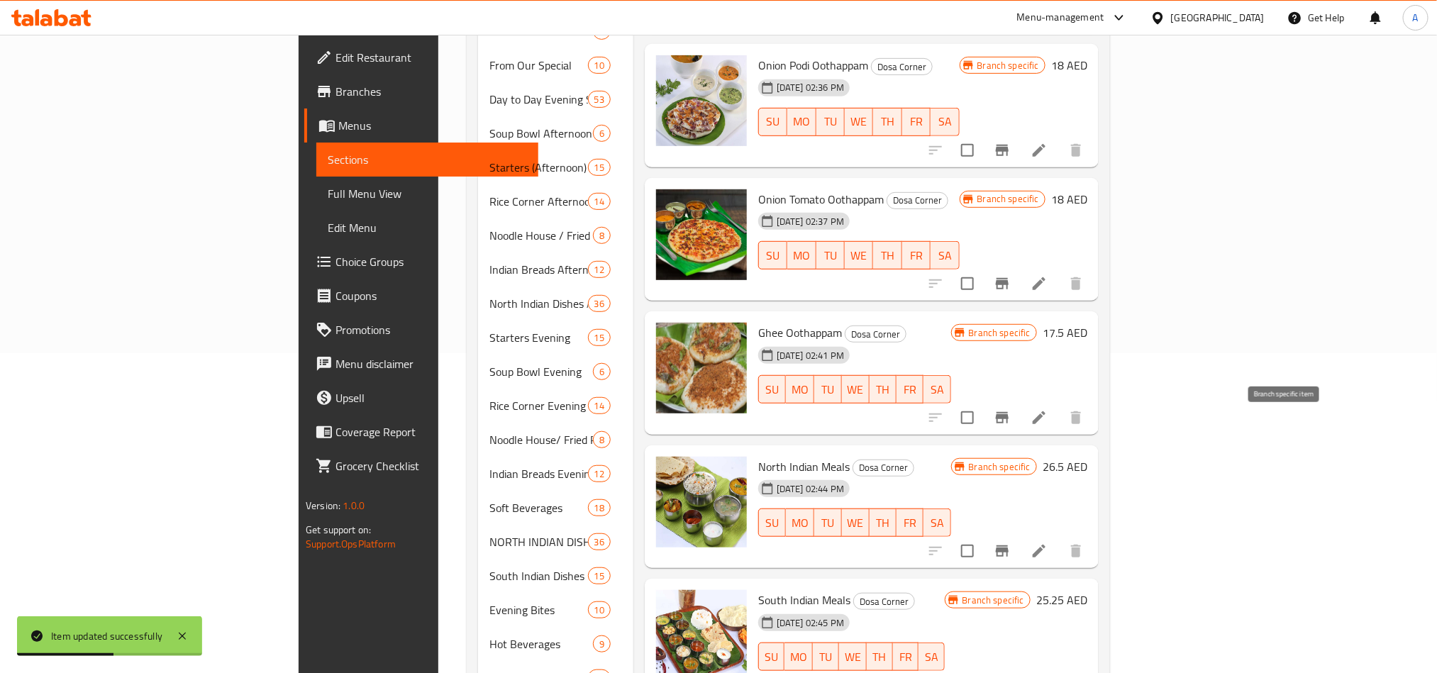 The image size is (1437, 673). Describe the element at coordinates (555, 576) in the screenshot. I see `div: South Indian Dishes Evening15` at that location.